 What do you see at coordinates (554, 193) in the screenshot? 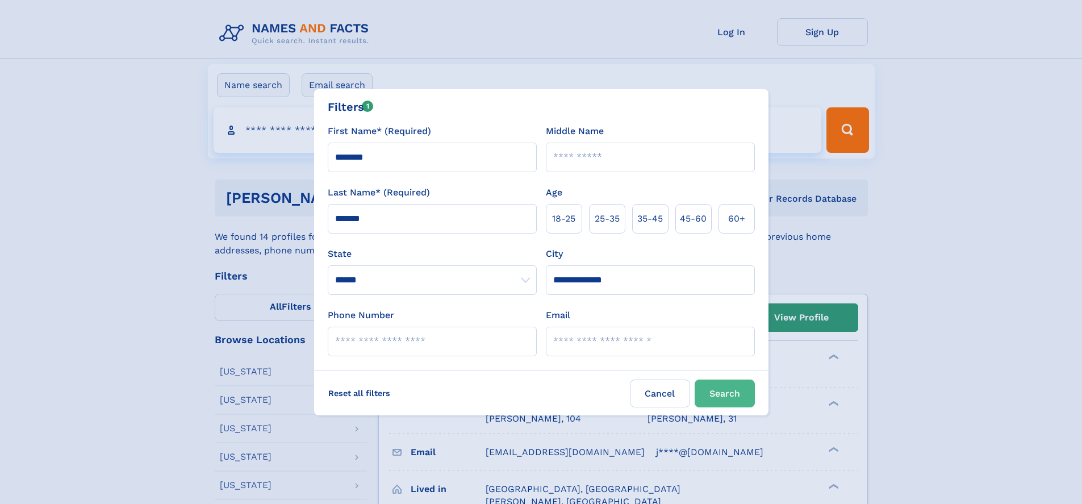
I see `label: Age` at bounding box center [554, 193].